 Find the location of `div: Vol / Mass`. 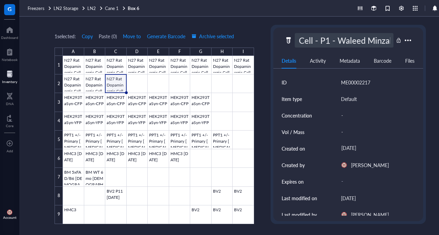

div: Vol / Mass is located at coordinates (293, 132).